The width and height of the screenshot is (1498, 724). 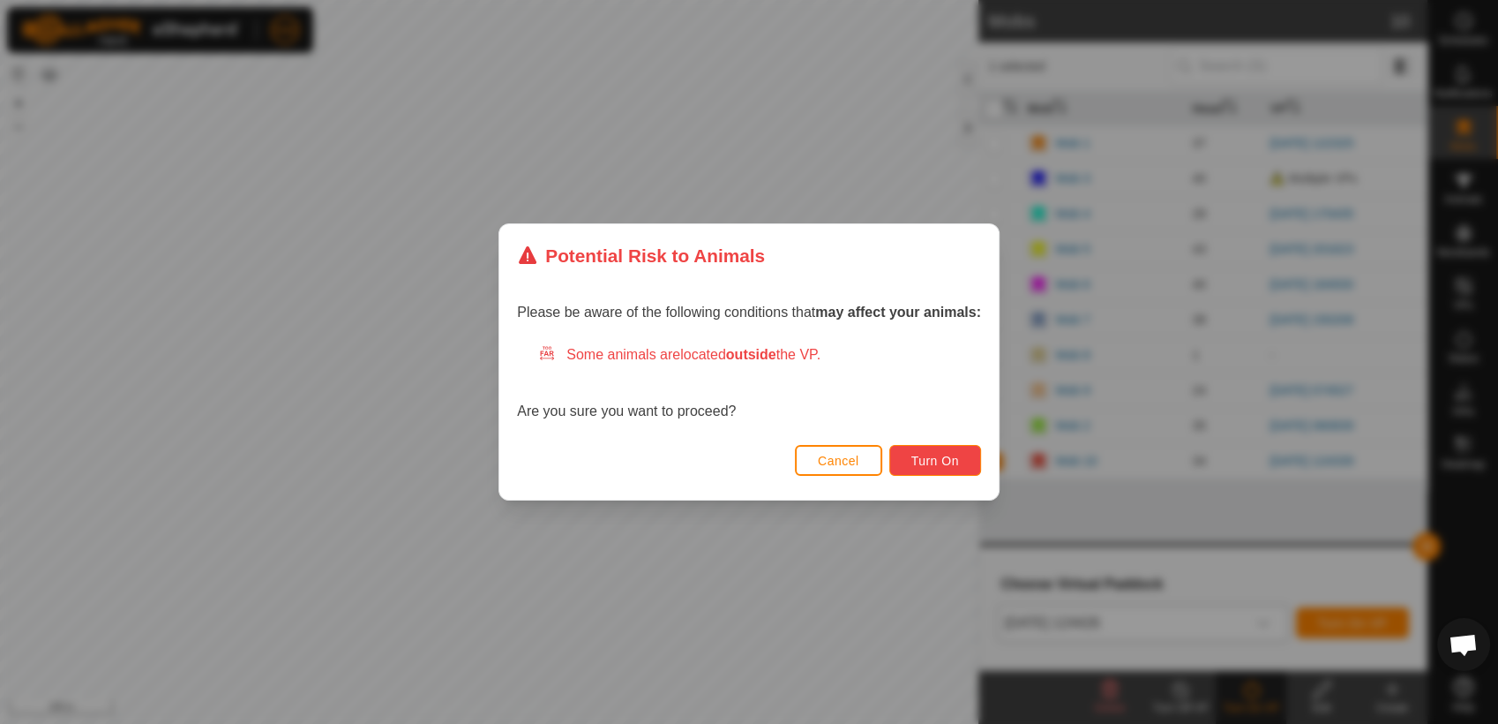 I want to click on strong: outside, so click(x=751, y=354).